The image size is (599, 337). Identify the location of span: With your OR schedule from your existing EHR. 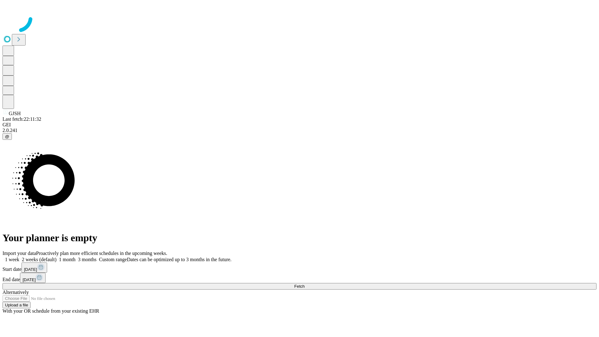
(51, 311).